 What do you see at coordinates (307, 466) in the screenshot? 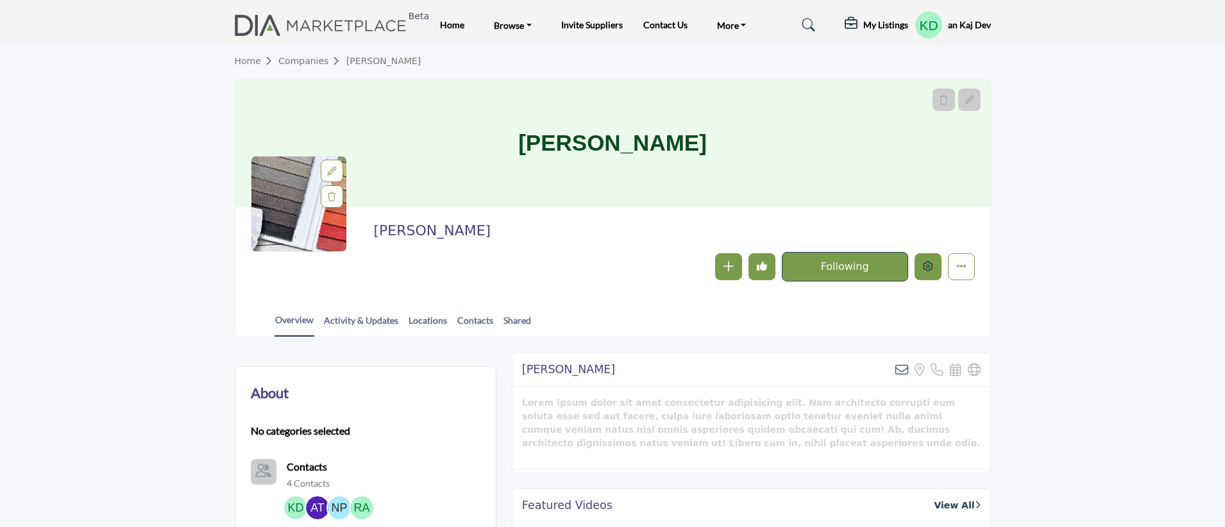
I see `b: Contacts` at bounding box center [307, 466].